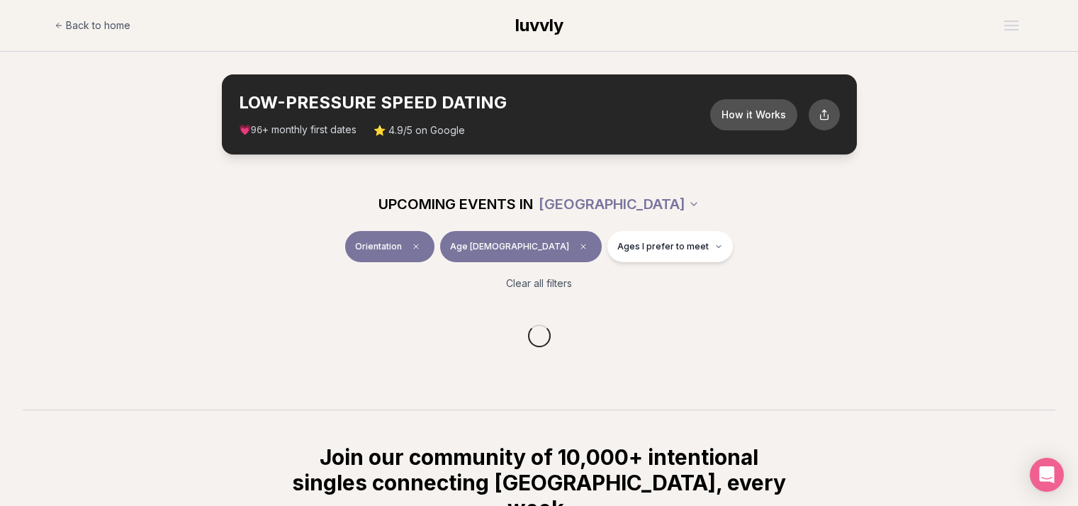  What do you see at coordinates (378, 247) in the screenshot?
I see `span: Orientation` at bounding box center [378, 247].